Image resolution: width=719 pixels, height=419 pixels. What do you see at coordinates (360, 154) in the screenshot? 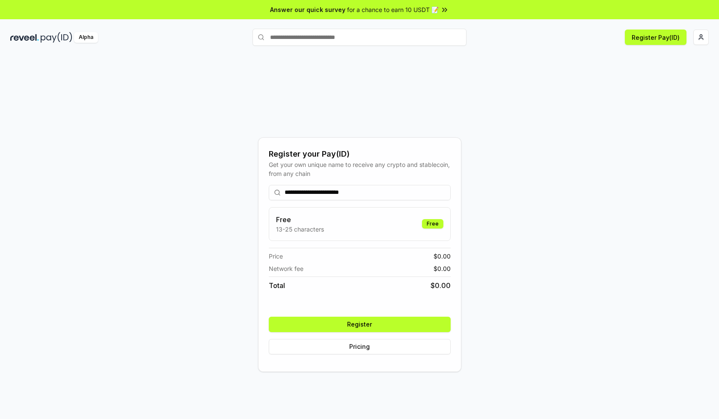
I see `div: Register your Pay(ID)` at bounding box center [360, 154].